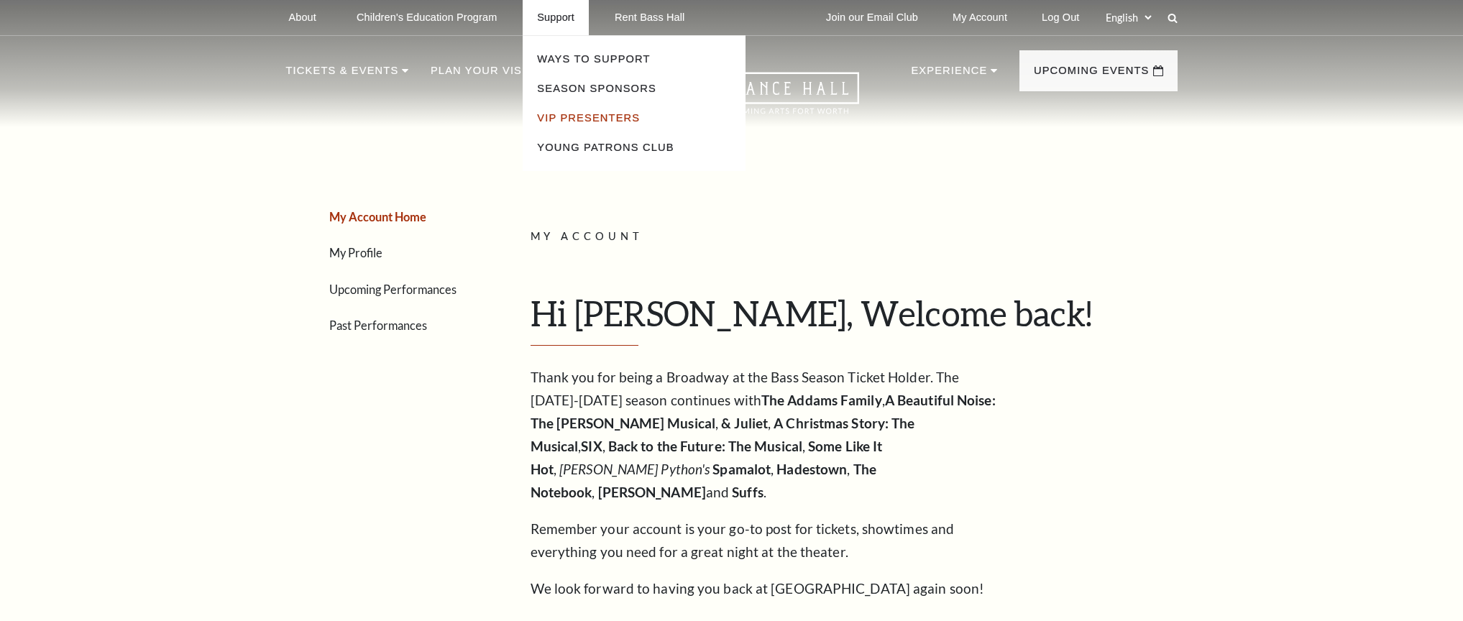 The image size is (1463, 621). What do you see at coordinates (1092, 75) in the screenshot?
I see `p: Upcoming Events` at bounding box center [1092, 75].